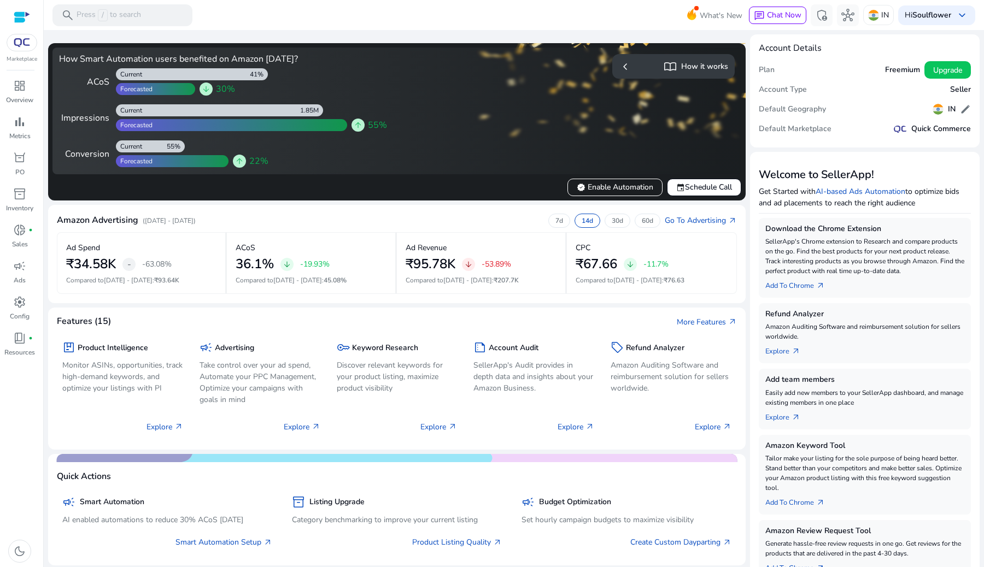 The width and height of the screenshot is (984, 567). What do you see at coordinates (965, 109) in the screenshot?
I see `span: edit` at bounding box center [965, 109].